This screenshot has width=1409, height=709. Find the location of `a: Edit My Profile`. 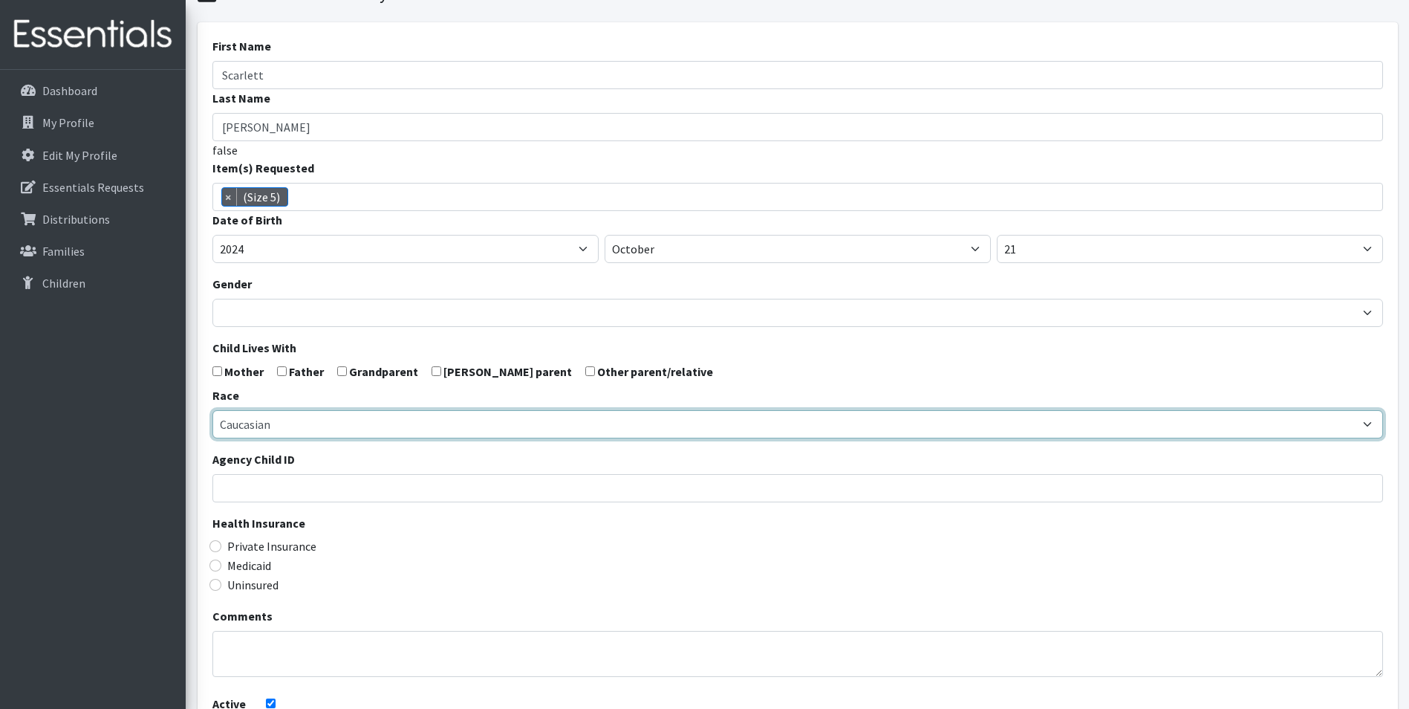

a: Edit My Profile is located at coordinates (93, 155).